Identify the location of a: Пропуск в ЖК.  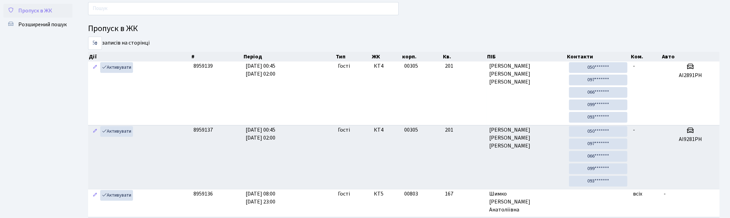
(38, 11).